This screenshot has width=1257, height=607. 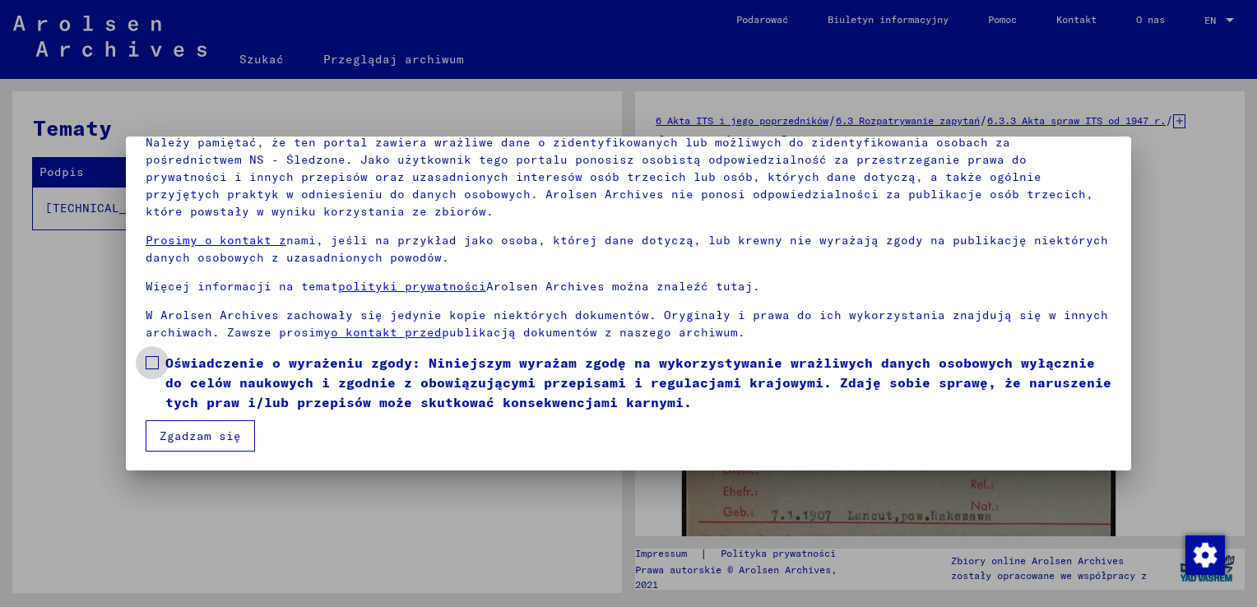 What do you see at coordinates (638, 383) in the screenshot?
I see `font: Oświadczenie o wyrażeniu zgody: Niniejszym wyrażam zgodę na wykorzystywanie wrażliwych danych oso...` at bounding box center [638, 383].